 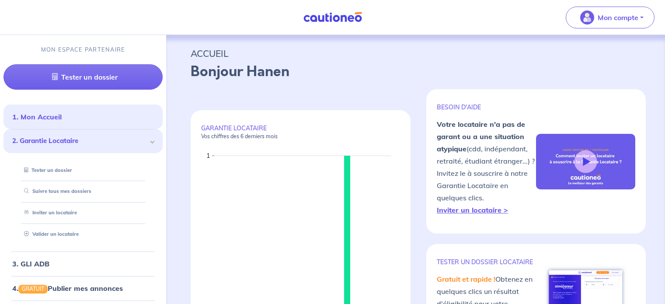 I want to click on a: Suivre tous mes dossiers, so click(x=56, y=191).